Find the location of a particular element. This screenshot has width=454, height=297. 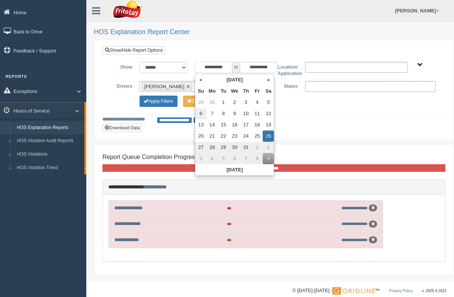

a: HOS Explanation Reports is located at coordinates (49, 128).